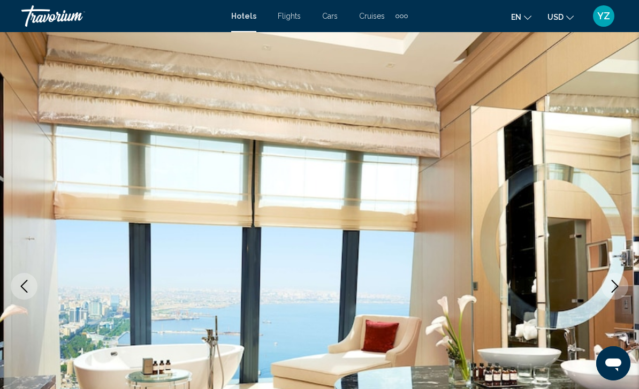  I want to click on a: Hotels, so click(244, 16).